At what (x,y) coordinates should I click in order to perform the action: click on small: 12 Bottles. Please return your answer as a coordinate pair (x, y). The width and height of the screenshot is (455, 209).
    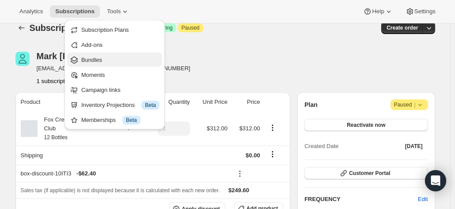
    Looking at the image, I should click on (56, 137).